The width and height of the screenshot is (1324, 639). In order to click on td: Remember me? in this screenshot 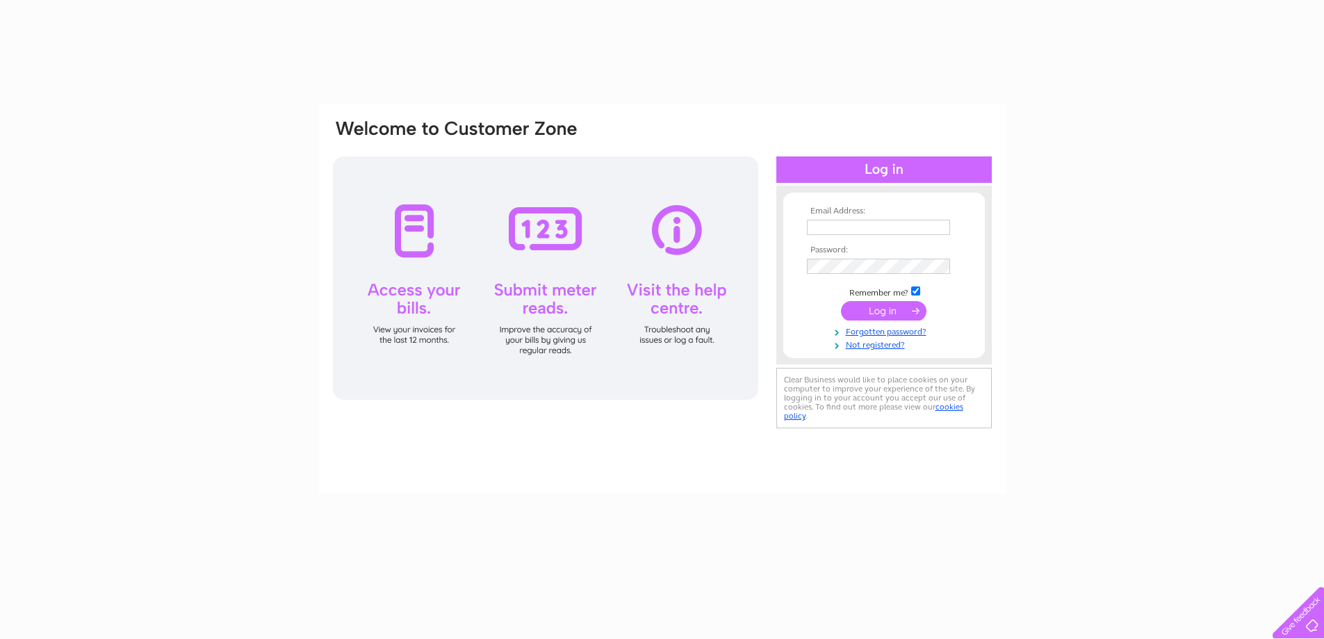, I will do `click(884, 291)`.